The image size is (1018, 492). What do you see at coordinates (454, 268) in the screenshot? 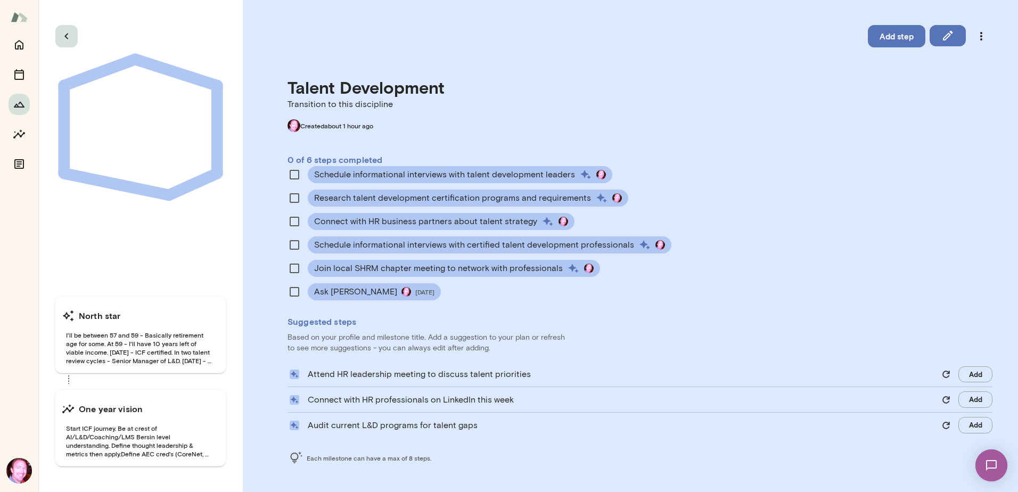
I see `div: Join local SHRM chapter meeting to network with professionalsMatthew Brady` at bounding box center [454, 268].